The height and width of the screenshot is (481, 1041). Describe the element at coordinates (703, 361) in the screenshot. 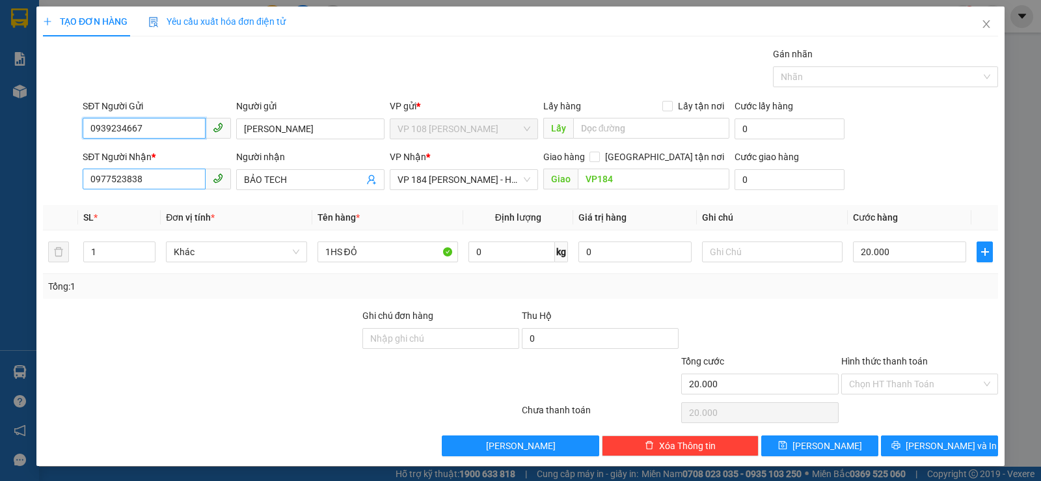

I see `span: Tổng cước` at that location.